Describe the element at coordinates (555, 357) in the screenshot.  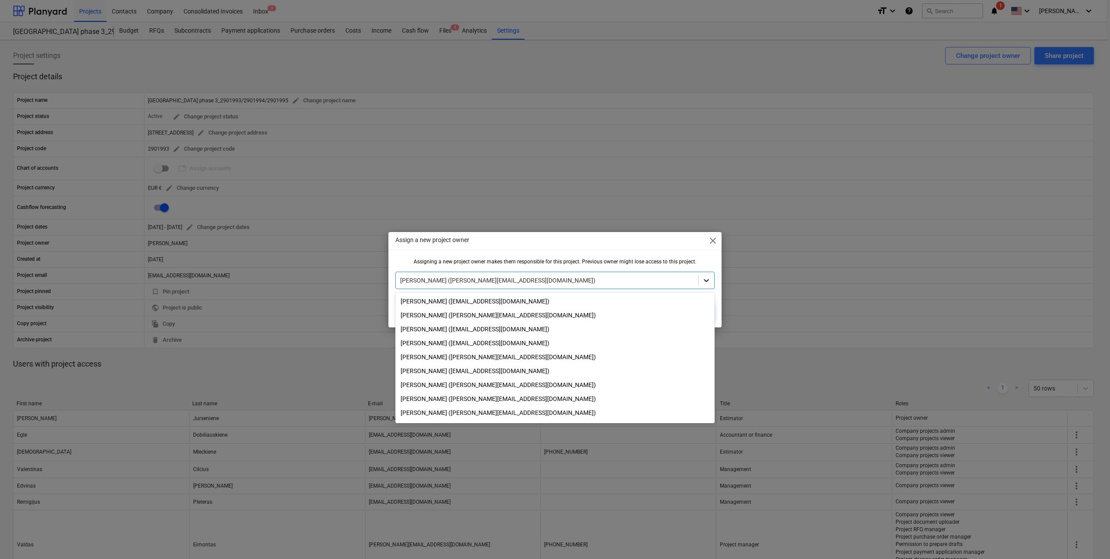
I see `div: Egle Dobiliauskiene (egle.dobiliauskiene@bonava.com)` at that location.